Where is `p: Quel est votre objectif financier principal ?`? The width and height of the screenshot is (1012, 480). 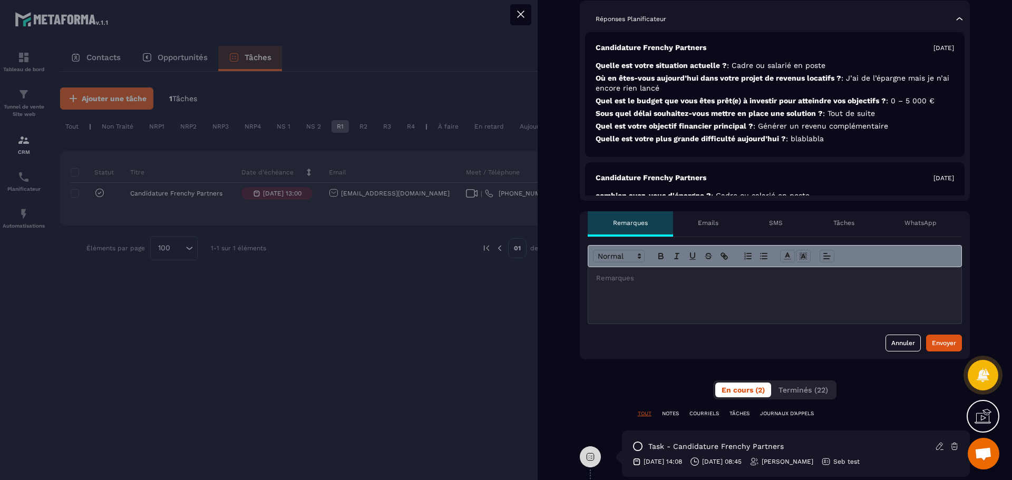 p: Quel est votre objectif financier principal ? is located at coordinates (775, 126).